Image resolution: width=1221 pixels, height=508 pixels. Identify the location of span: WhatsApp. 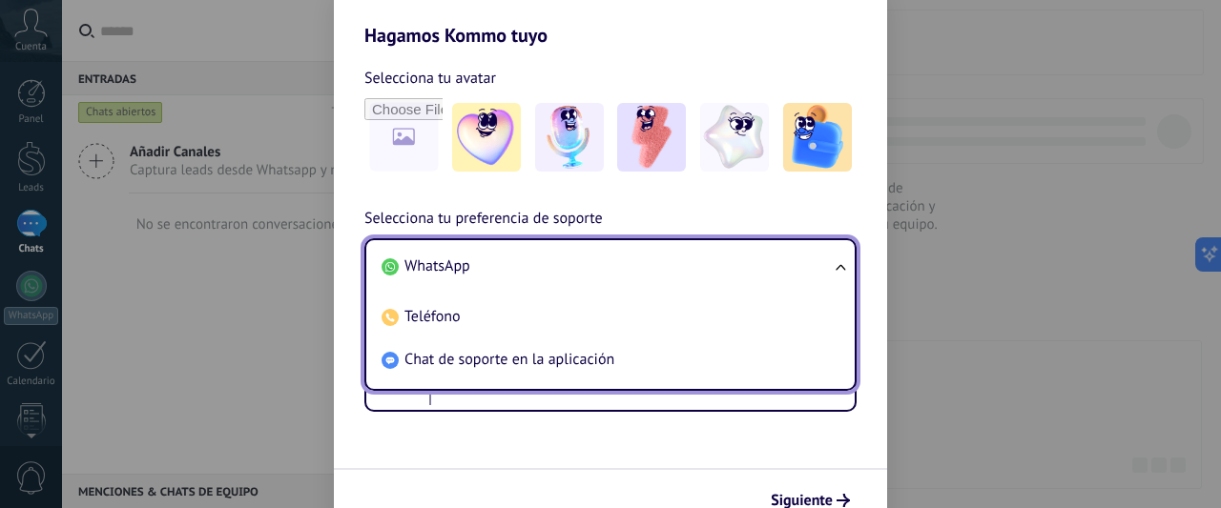
(437, 266).